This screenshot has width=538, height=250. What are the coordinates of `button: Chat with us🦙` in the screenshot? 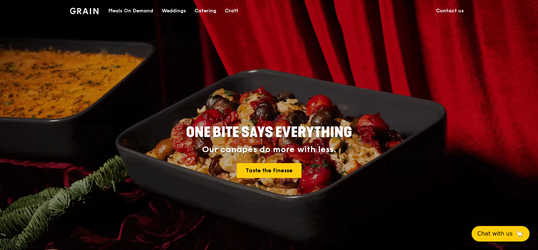 It's located at (500, 234).